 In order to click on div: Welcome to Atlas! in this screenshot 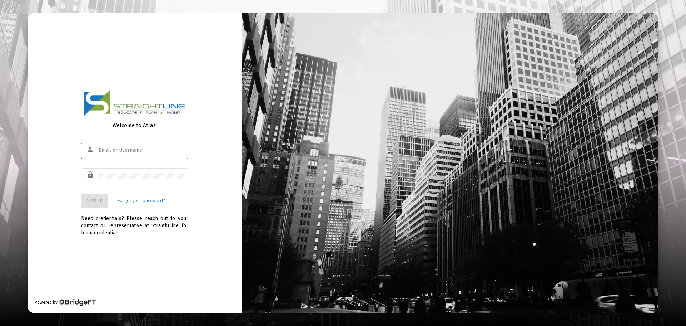, I will do `click(135, 125)`.